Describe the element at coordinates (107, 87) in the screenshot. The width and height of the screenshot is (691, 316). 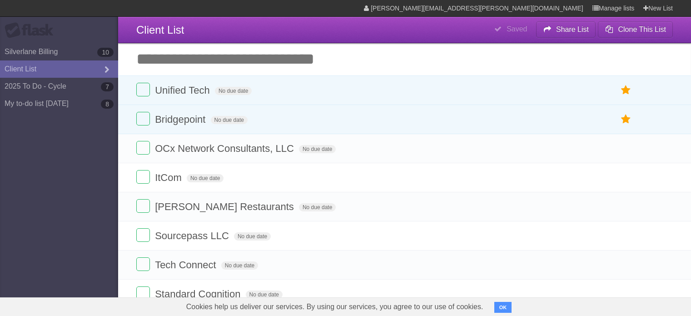
I see `b: 7` at that location.